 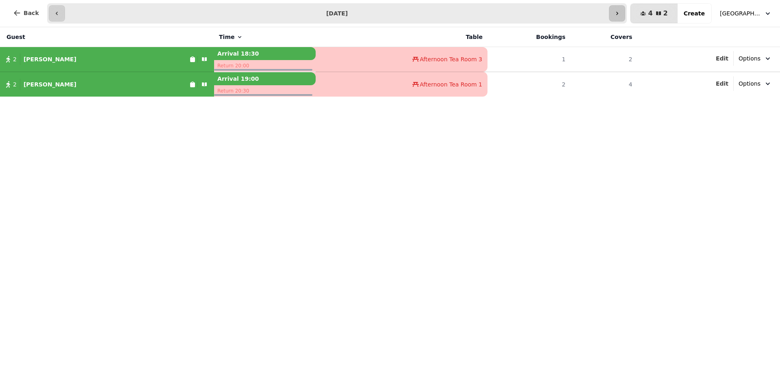 What do you see at coordinates (231, 37) in the screenshot?
I see `button: Time` at bounding box center [231, 37].